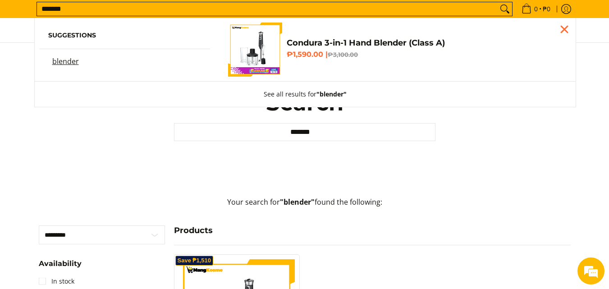  I want to click on p: Your search for found the following:, so click(305, 206).